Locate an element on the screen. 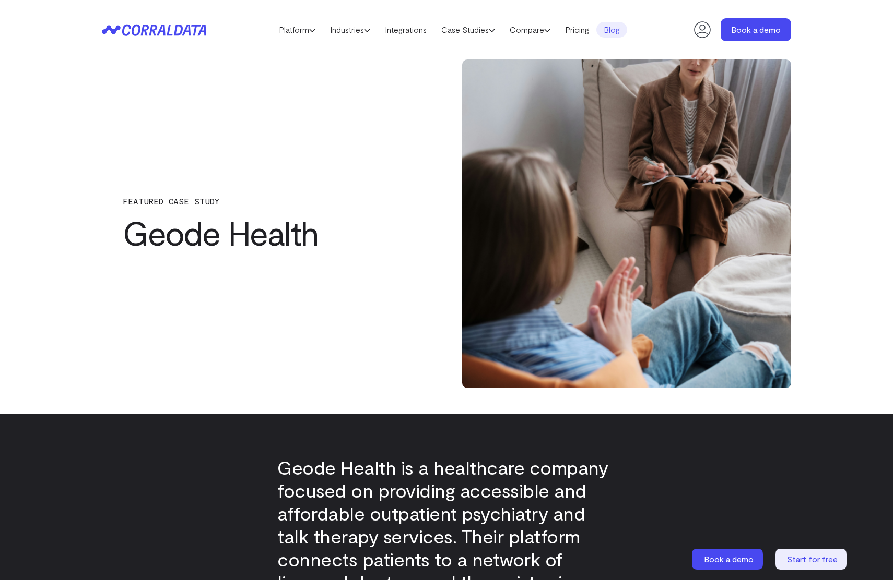  a: Blog is located at coordinates (611, 30).